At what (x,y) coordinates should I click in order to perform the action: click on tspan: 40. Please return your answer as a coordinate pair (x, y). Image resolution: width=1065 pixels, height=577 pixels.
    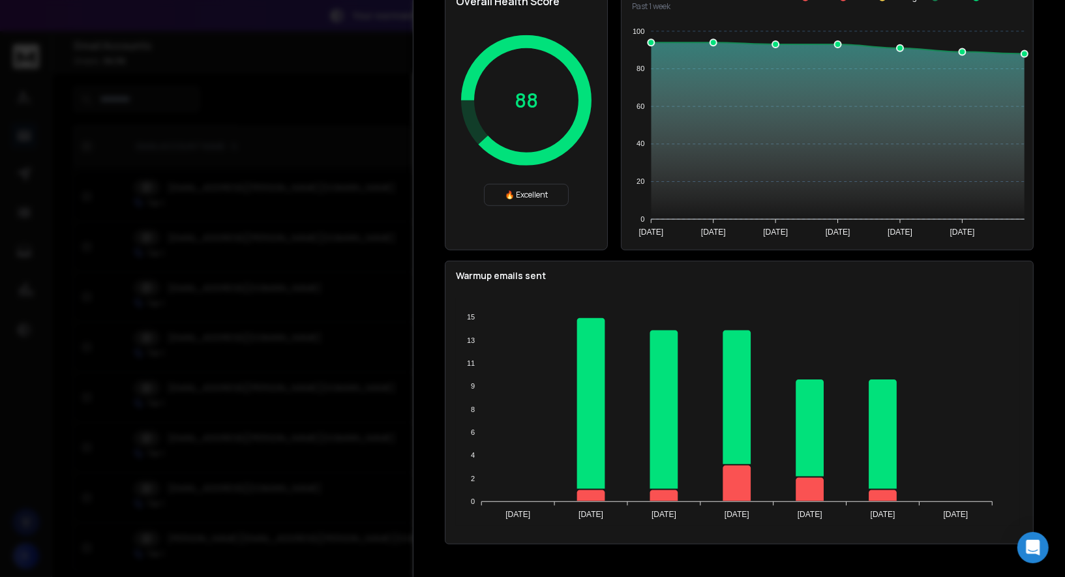
    Looking at the image, I should click on (641, 144).